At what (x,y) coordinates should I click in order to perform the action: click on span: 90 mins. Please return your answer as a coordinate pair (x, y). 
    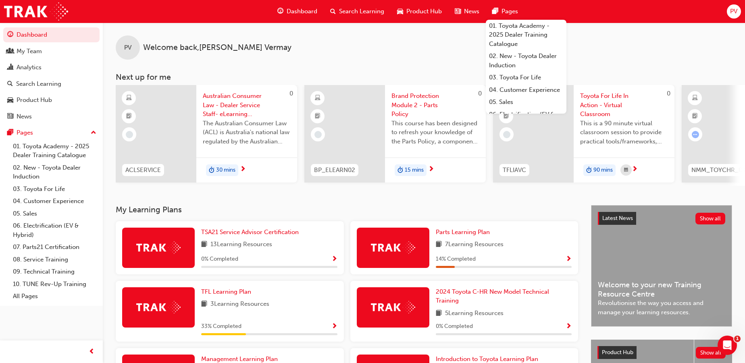
    Looking at the image, I should click on (603, 170).